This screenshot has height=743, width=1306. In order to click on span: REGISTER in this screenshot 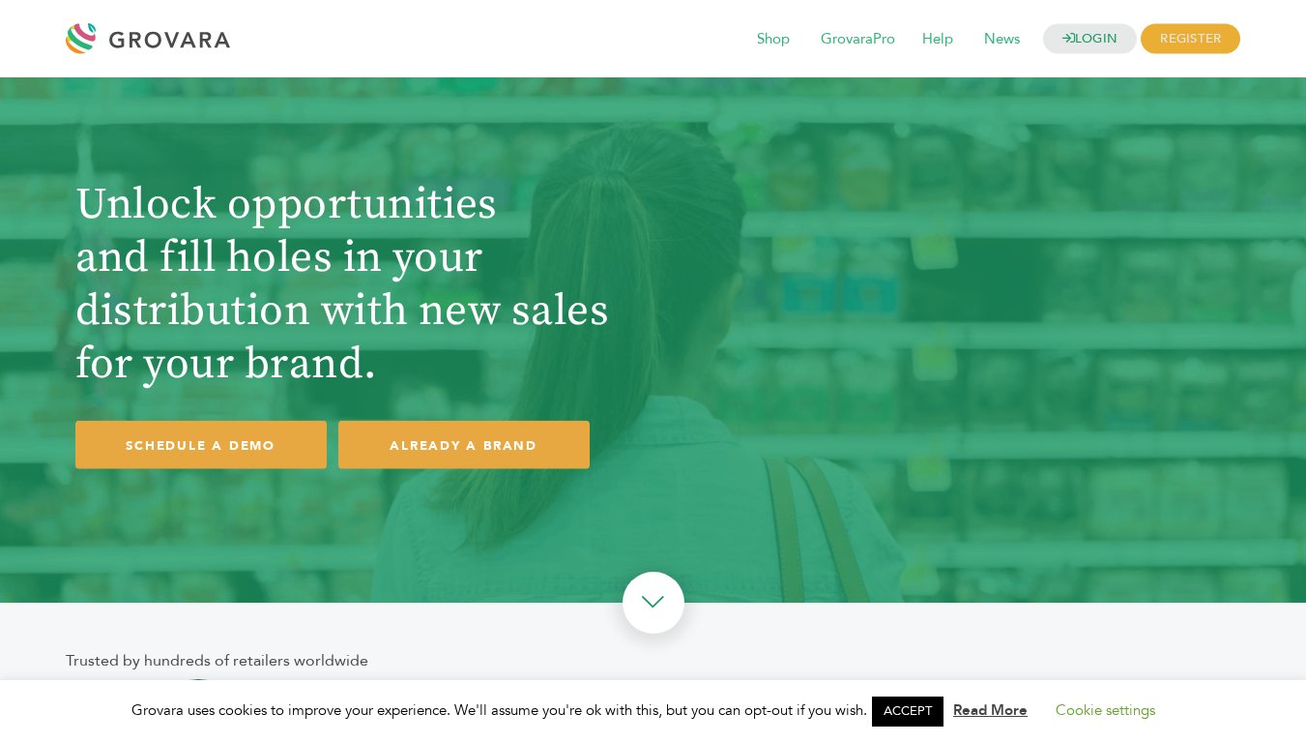, I will do `click(1190, 39)`.